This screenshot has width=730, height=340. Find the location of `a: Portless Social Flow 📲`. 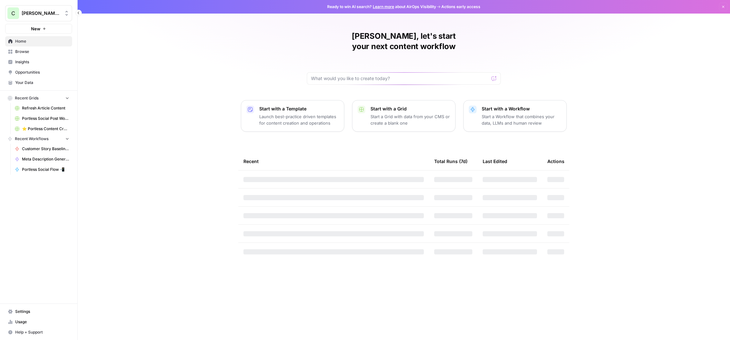

a: Portless Social Flow 📲 is located at coordinates (42, 170).